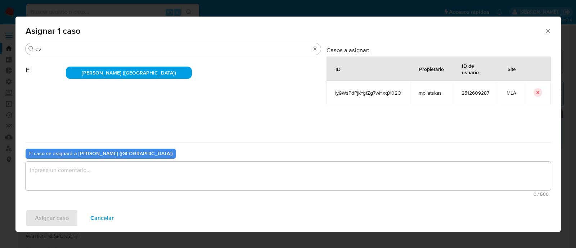  I want to click on input: Buscar analista, so click(173, 49).